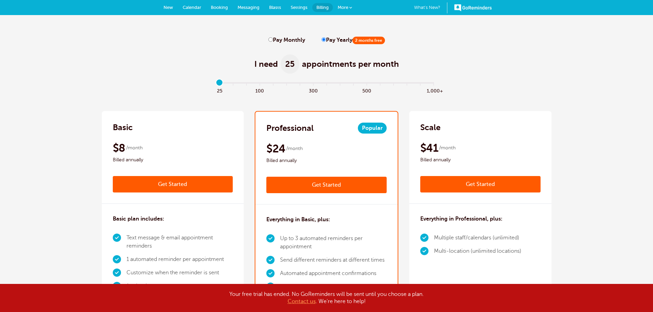 This screenshot has height=312, width=653. What do you see at coordinates (333, 273) in the screenshot?
I see `li: Automated appointment confirmations` at bounding box center [333, 273].